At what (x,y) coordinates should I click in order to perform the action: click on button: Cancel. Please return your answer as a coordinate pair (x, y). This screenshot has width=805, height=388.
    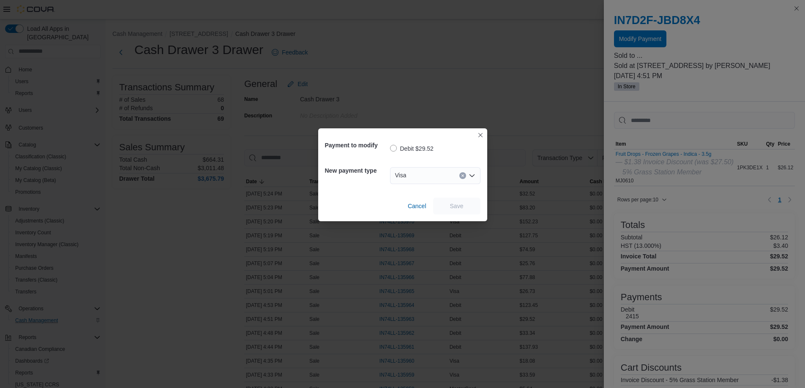
    Looking at the image, I should click on (417, 206).